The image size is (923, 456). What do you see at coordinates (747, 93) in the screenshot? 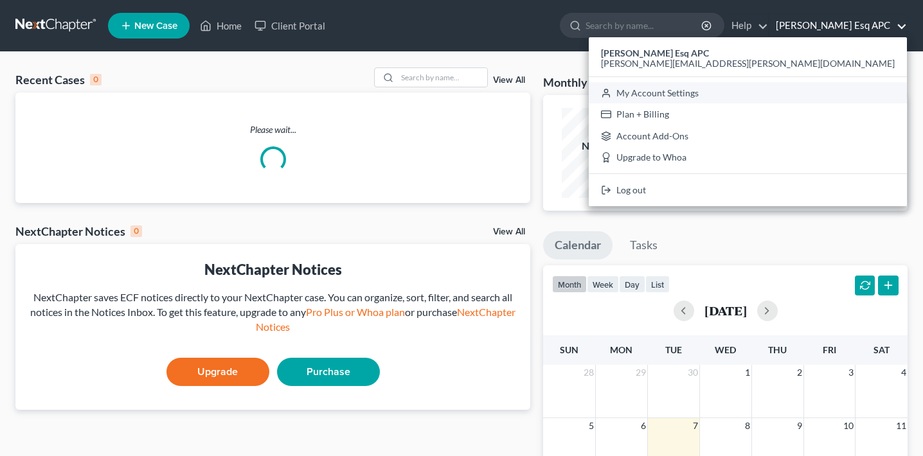
I see `a: My Account Settings` at bounding box center [747, 93].